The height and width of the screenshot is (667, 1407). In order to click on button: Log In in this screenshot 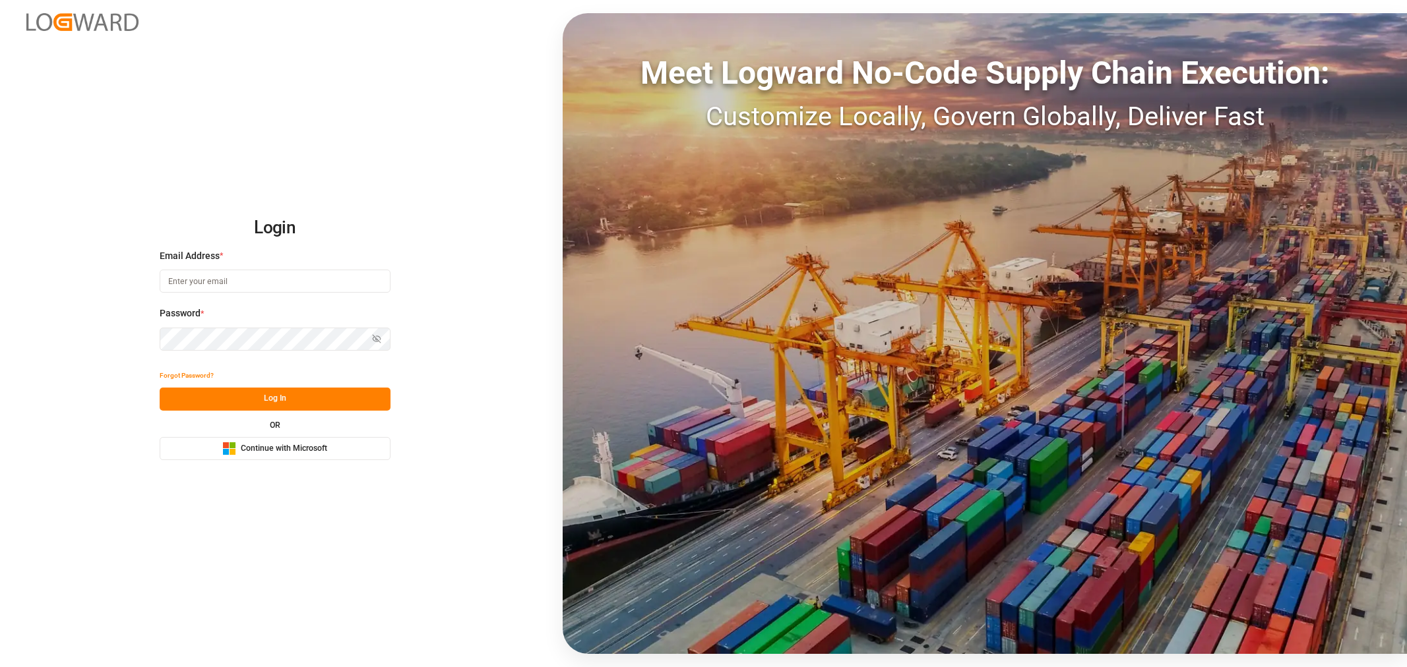, I will do `click(275, 399)`.